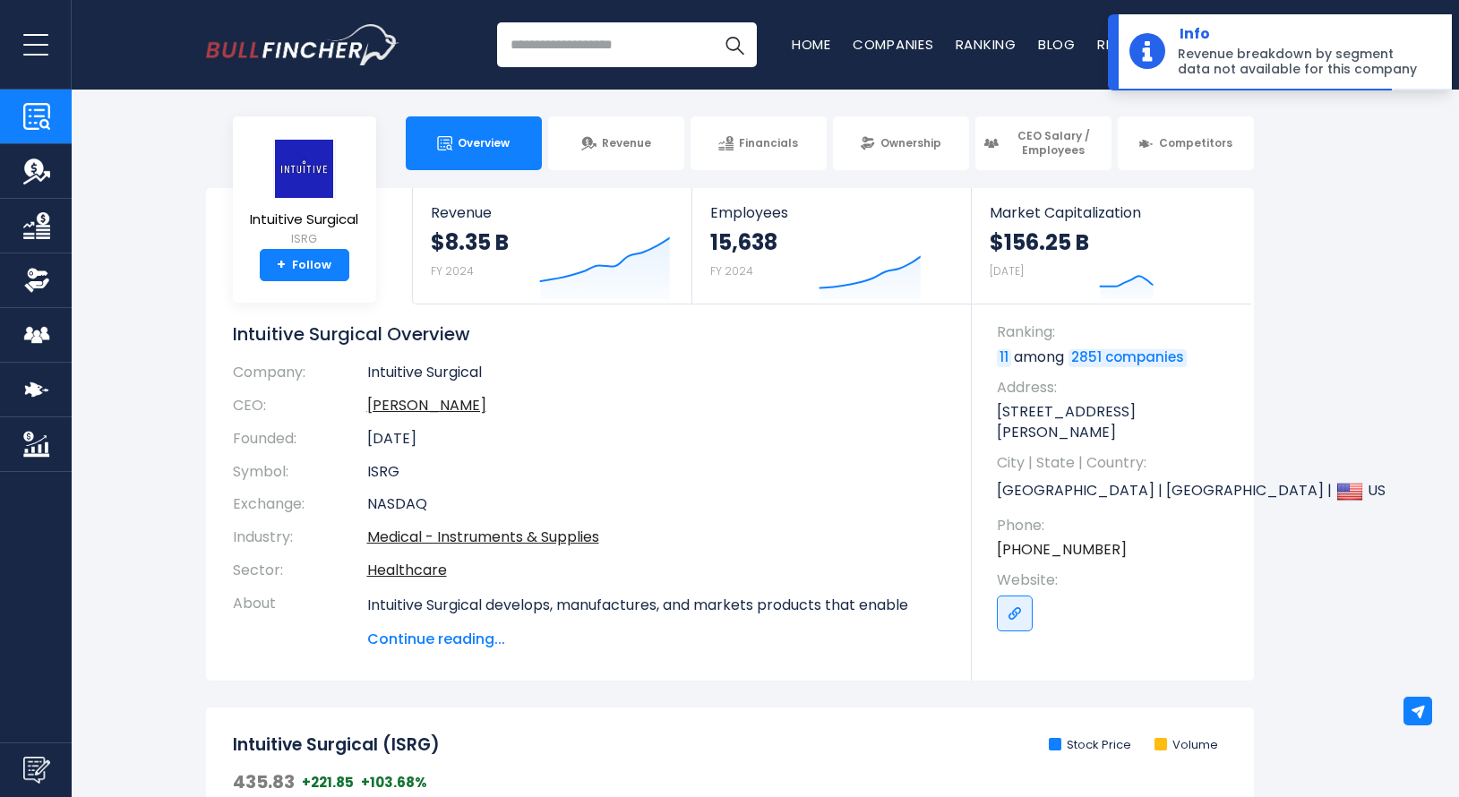  I want to click on a: Register, so click(1129, 44).